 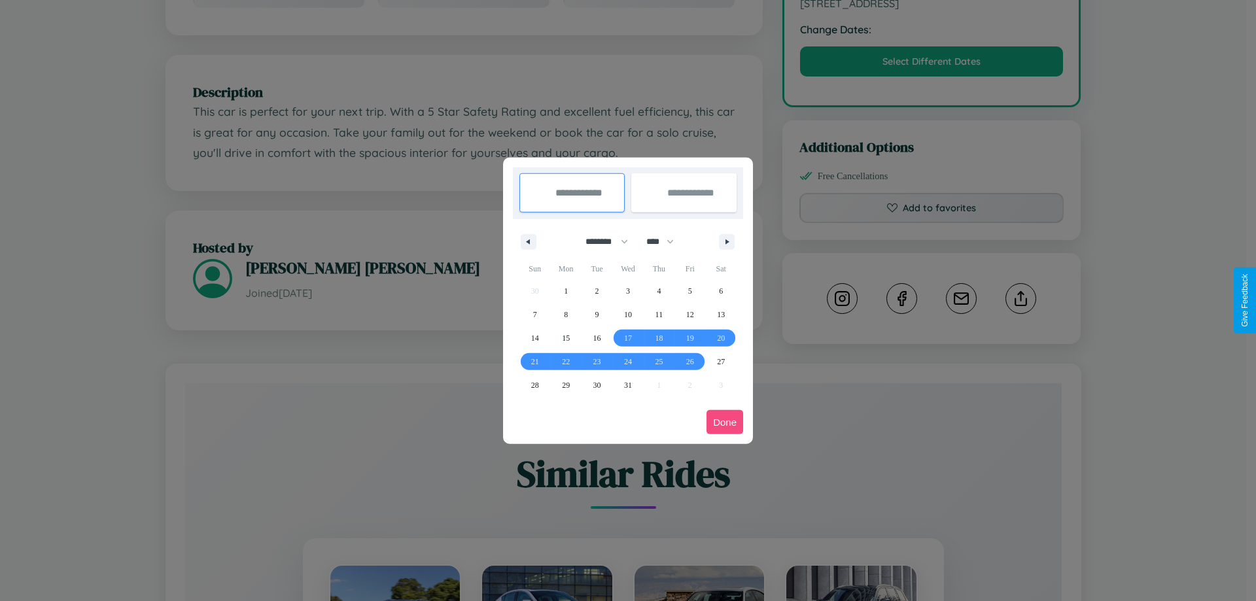 What do you see at coordinates (690, 315) in the screenshot?
I see `span: 12` at bounding box center [690, 315].